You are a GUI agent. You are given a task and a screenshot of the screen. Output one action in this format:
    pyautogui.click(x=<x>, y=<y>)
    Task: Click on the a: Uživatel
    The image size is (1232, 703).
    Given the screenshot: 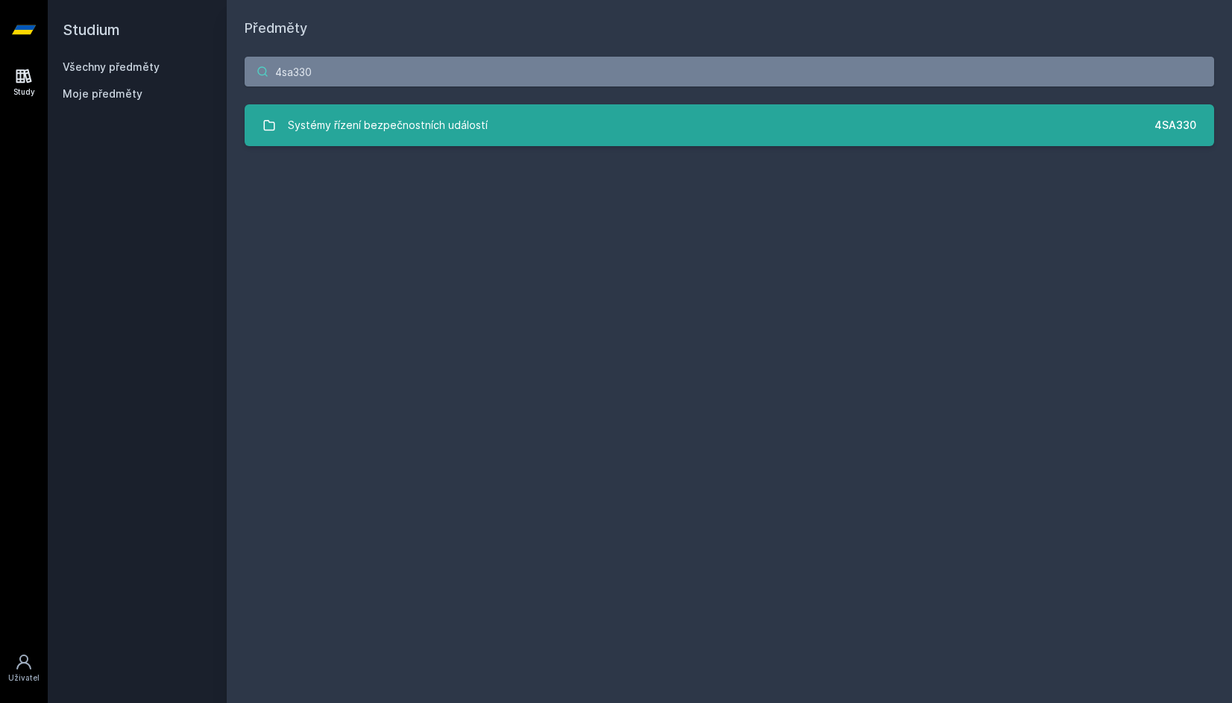 What is the action you would take?
    pyautogui.click(x=24, y=668)
    